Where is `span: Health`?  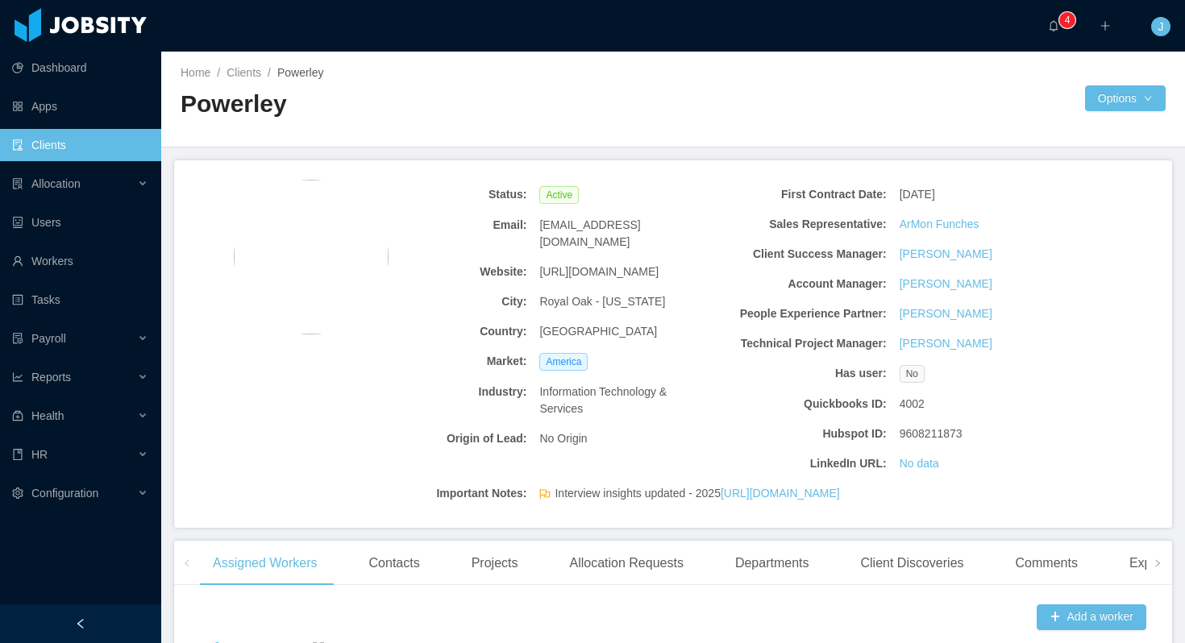 span: Health is located at coordinates (48, 416).